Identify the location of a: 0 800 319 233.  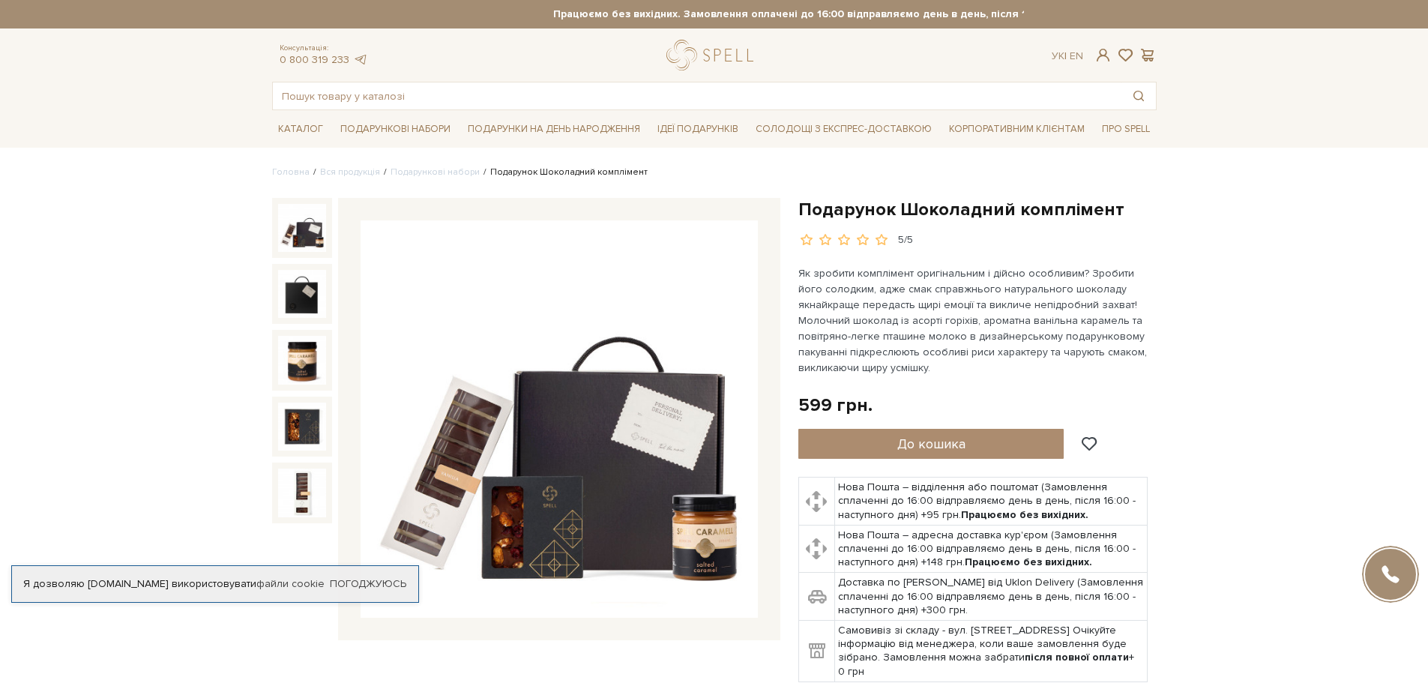
(314, 59).